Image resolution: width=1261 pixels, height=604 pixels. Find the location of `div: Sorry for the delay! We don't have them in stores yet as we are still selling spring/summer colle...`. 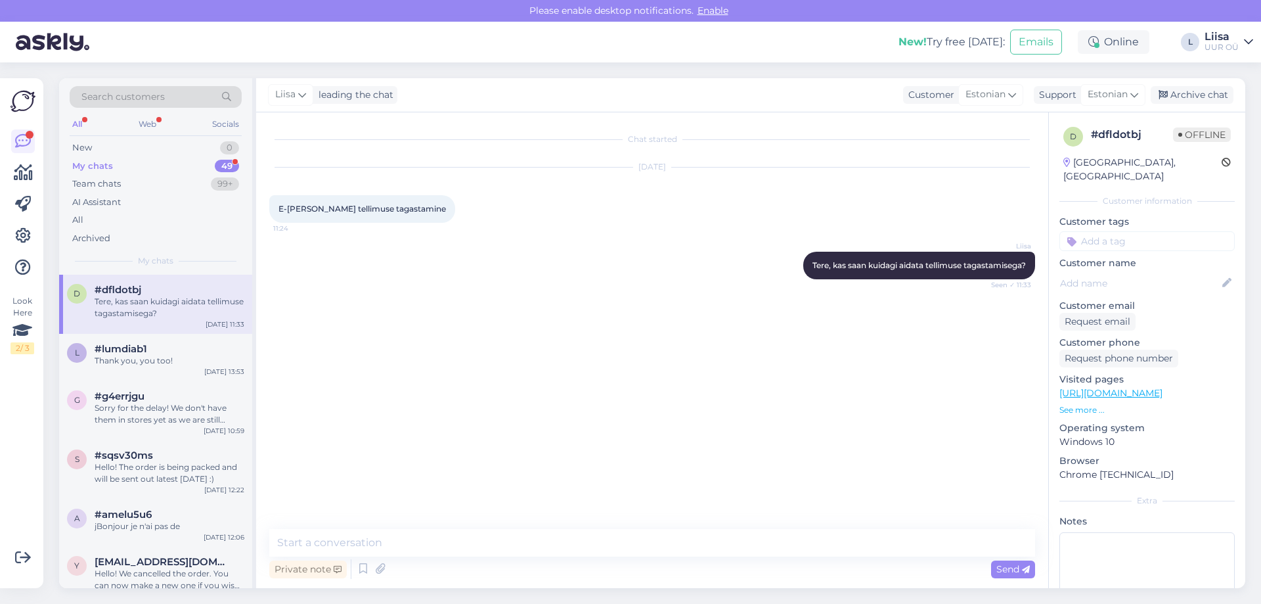

div: Sorry for the delay! We don't have them in stores yet as we are still selling spring/summer colle... is located at coordinates (169, 414).